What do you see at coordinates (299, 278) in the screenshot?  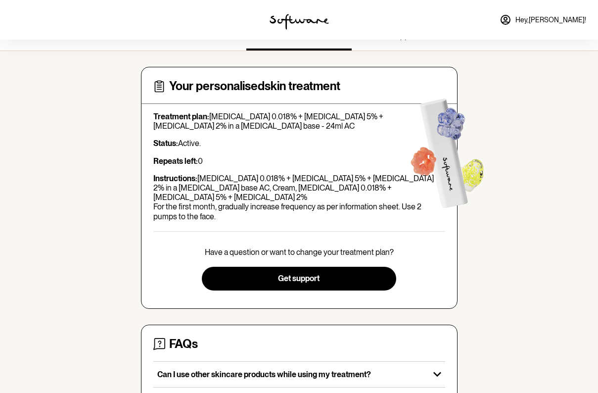 I see `button: Get support` at bounding box center [299, 278].